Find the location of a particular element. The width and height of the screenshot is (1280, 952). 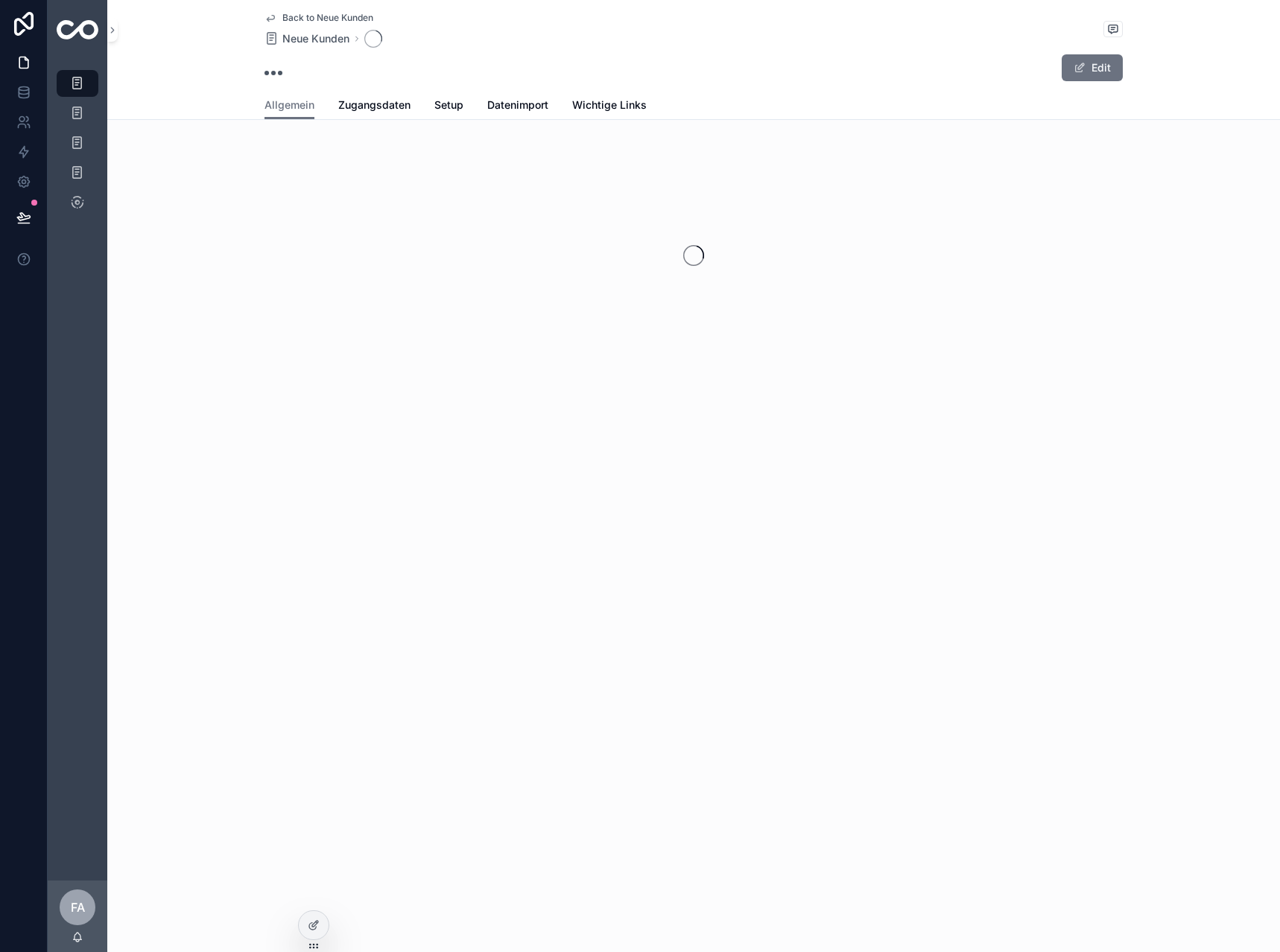

a: Zugangsdaten is located at coordinates (374, 106).